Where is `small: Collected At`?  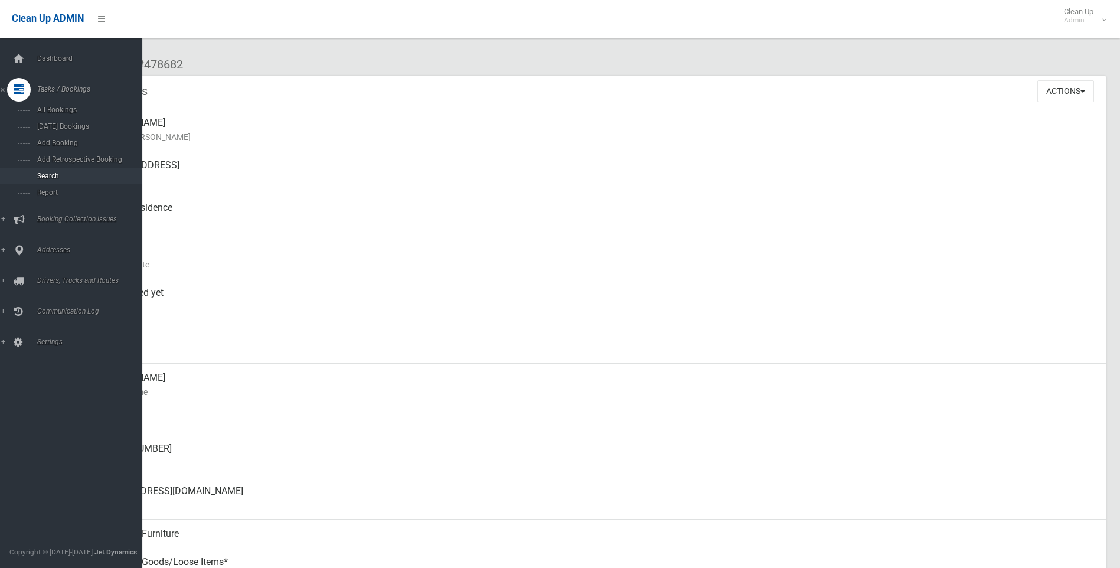 small: Collected At is located at coordinates (595, 307).